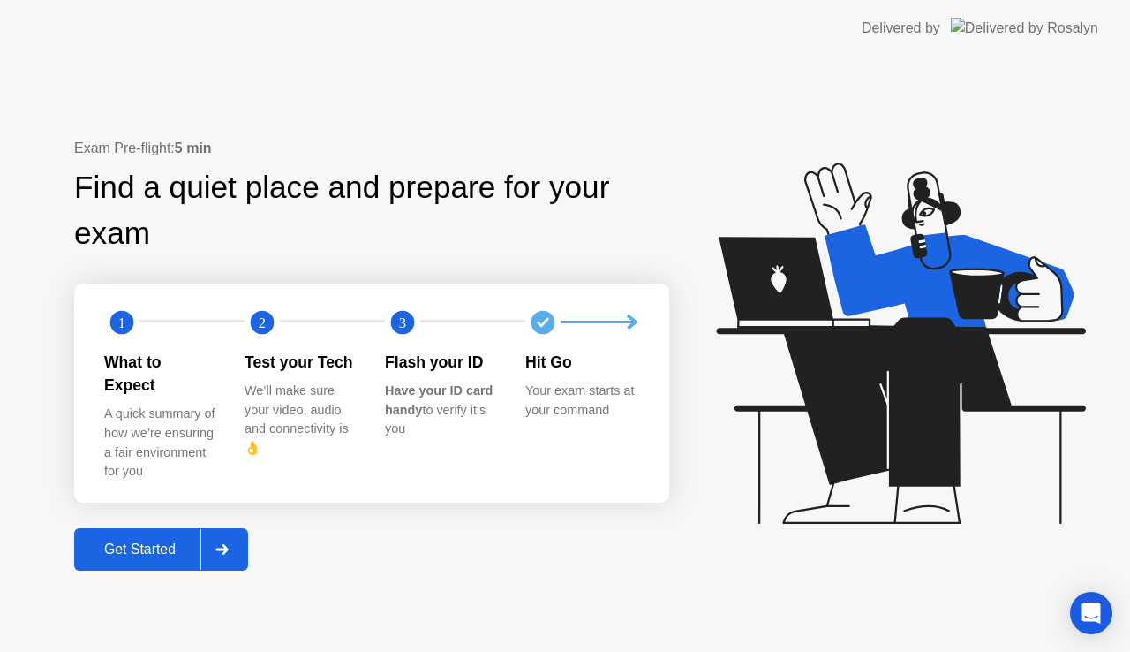 The height and width of the screenshot is (652, 1130). Describe the element at coordinates (372, 148) in the screenshot. I see `div: Exam Pre-flight:` at that location.